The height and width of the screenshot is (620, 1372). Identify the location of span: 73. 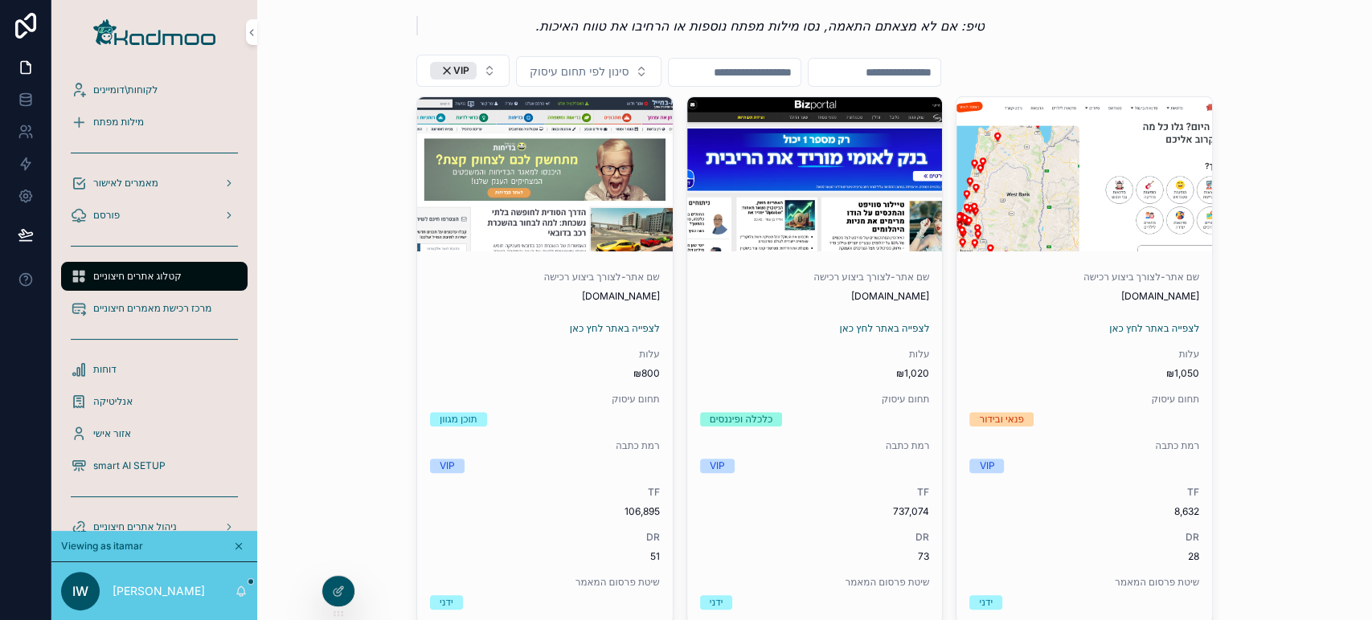
(815, 557).